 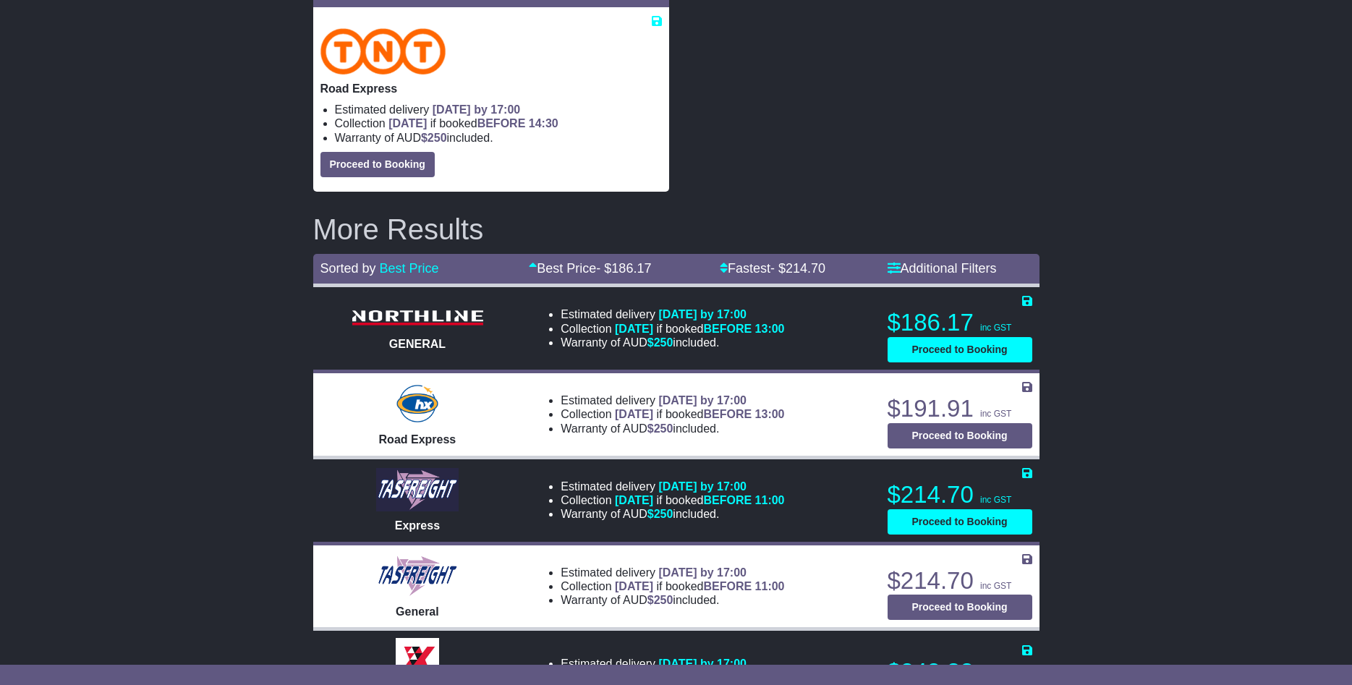 What do you see at coordinates (417, 660) in the screenshot?
I see `img: Border Express: Express Parcel Service` at bounding box center [417, 660].